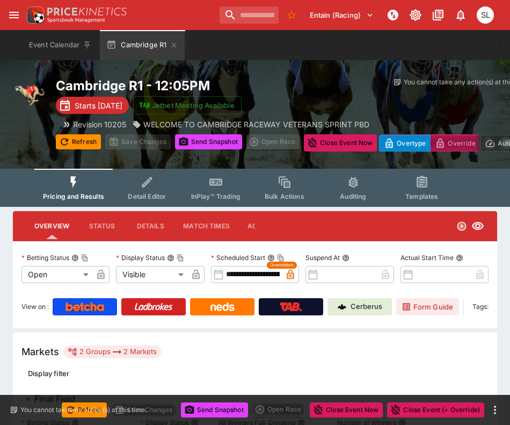  Describe the element at coordinates (14, 15) in the screenshot. I see `button: open drawer` at that location.